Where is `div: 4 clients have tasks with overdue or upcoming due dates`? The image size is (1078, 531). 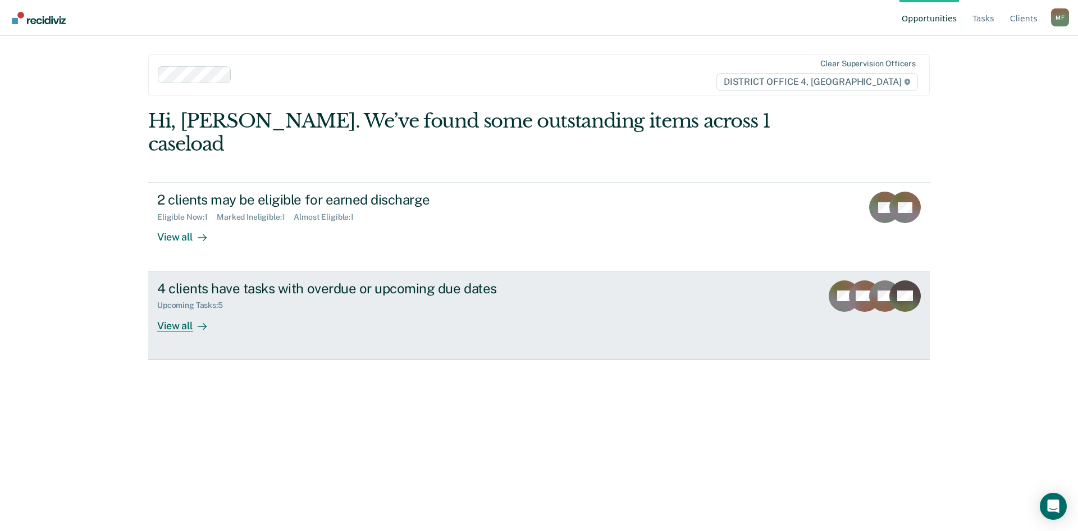 div: 4 clients have tasks with overdue or upcoming due dates is located at coordinates (354, 288).